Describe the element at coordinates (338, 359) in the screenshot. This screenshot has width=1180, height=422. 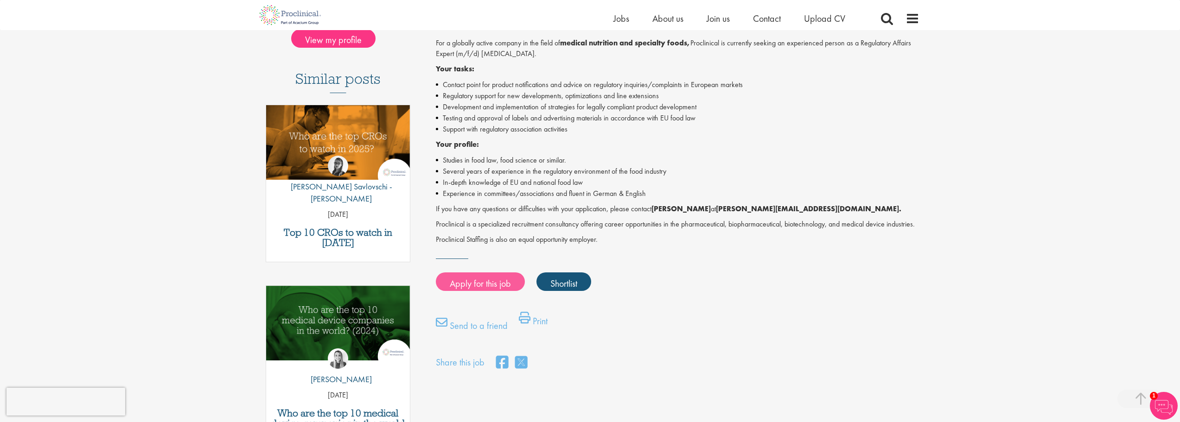
I see `img: Hannah Burke` at that location.